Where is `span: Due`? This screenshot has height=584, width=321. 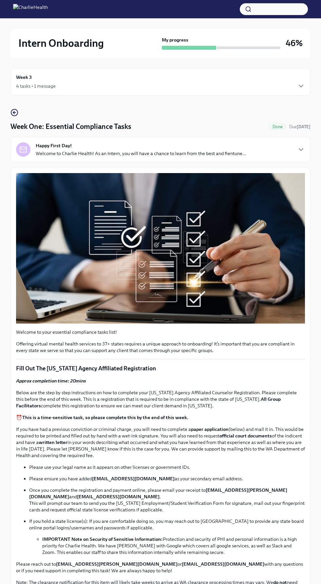
span: Due is located at coordinates (299, 127).